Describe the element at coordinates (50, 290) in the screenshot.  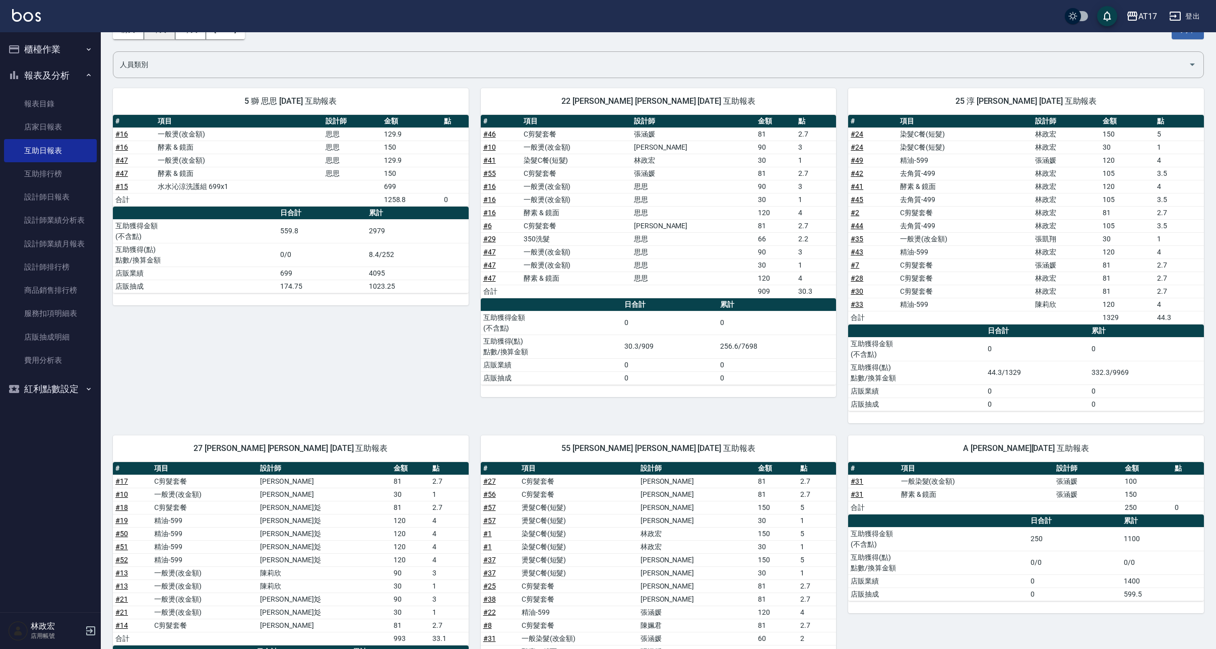
I see `a: 商品銷售排行榜` at that location.